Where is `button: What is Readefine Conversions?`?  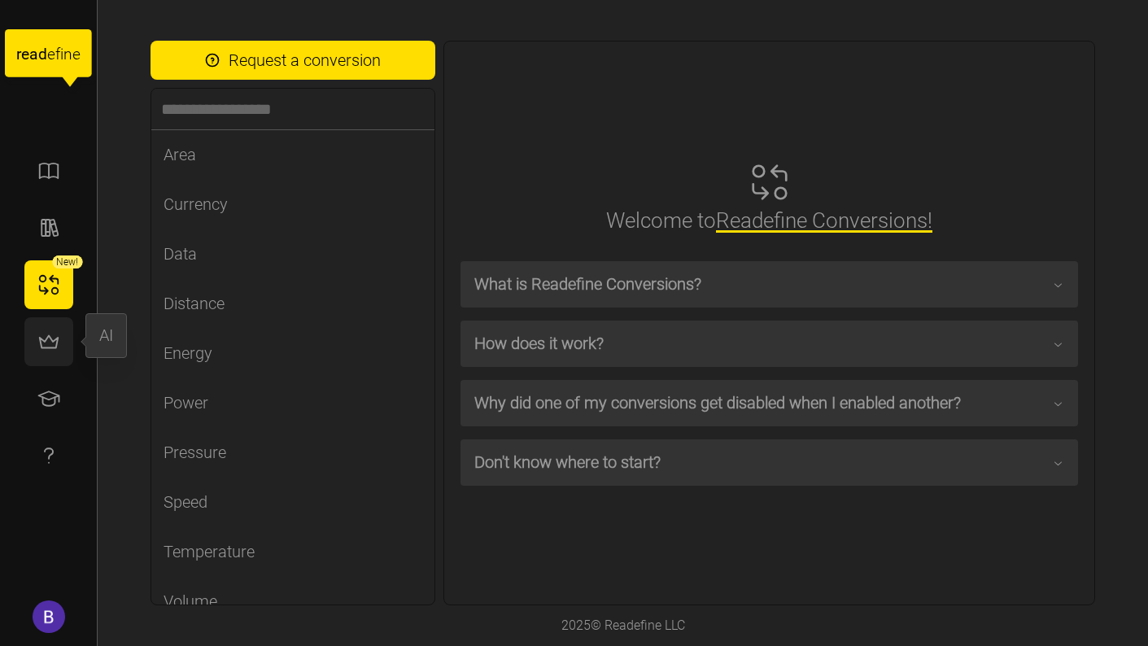
button: What is Readefine Conversions? is located at coordinates (770, 284).